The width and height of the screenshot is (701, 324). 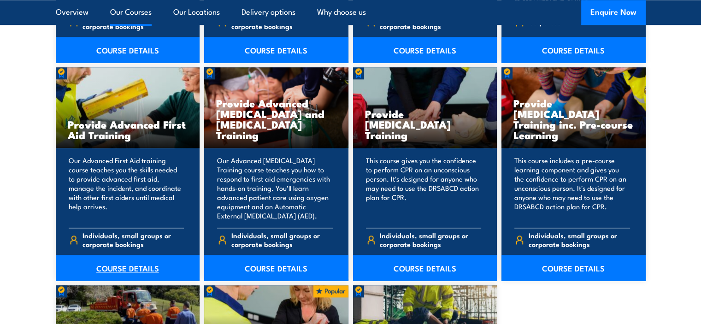 What do you see at coordinates (128, 130) in the screenshot?
I see `h3: Provide Advanced First Aid Training` at bounding box center [128, 130].